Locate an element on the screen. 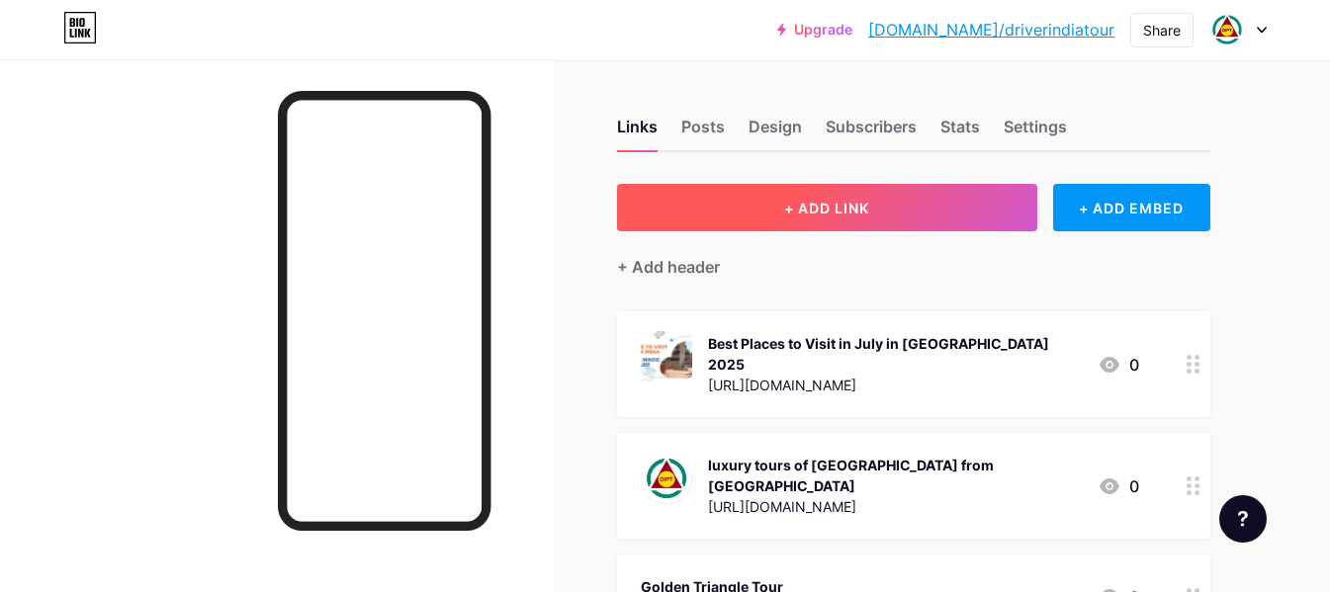 The height and width of the screenshot is (592, 1330). a: Upgrade is located at coordinates (815, 30).